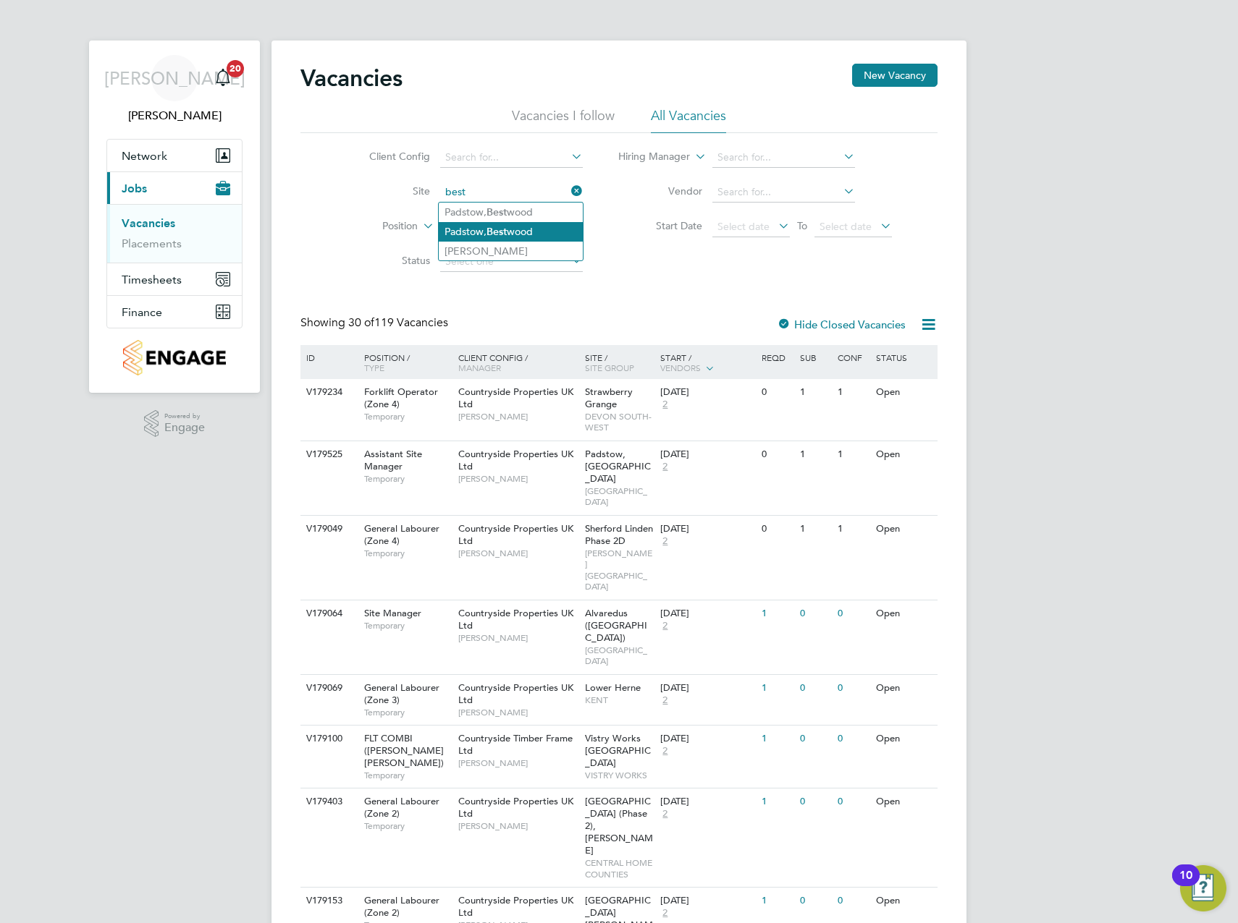 The width and height of the screenshot is (1238, 923). Describe the element at coordinates (648, 157) in the screenshot. I see `label: Hiring Manager` at that location.